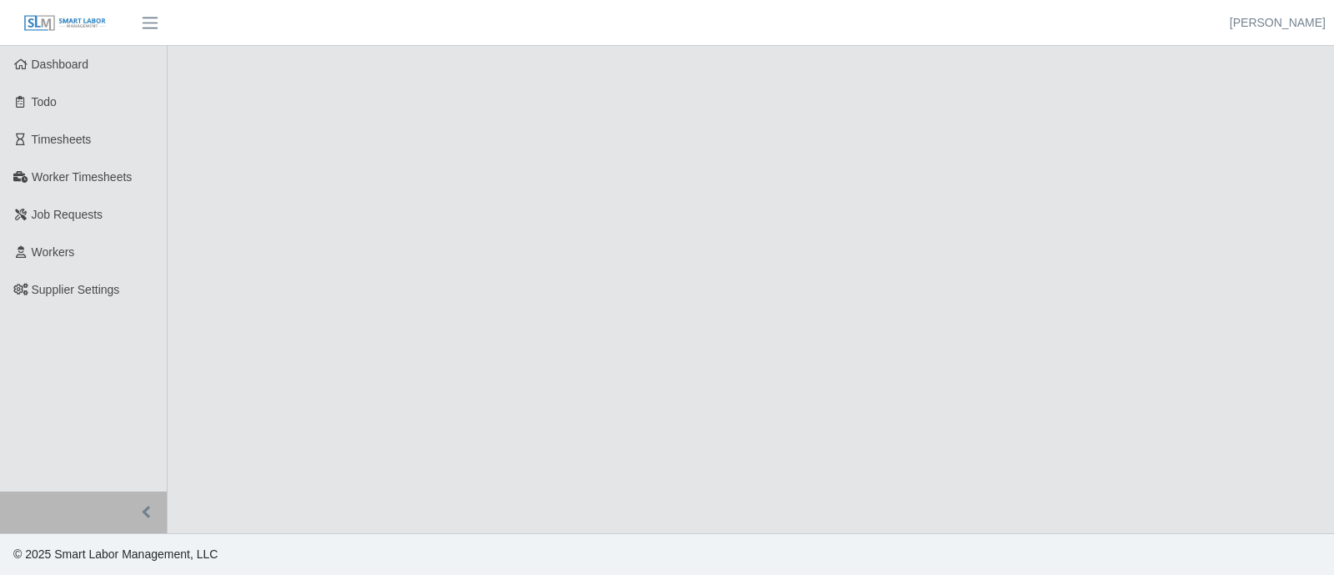  I want to click on span: Job Requests, so click(68, 214).